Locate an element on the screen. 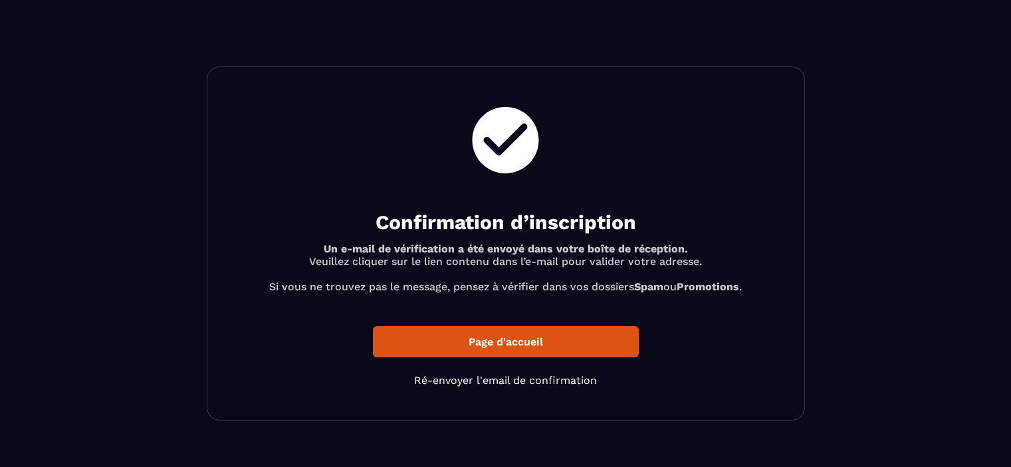 Image resolution: width=1011 pixels, height=467 pixels. a: Page d'accueil is located at coordinates (506, 341).